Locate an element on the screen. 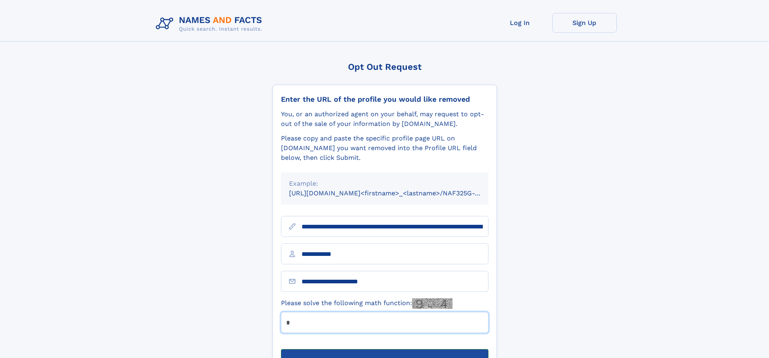  a: Sign Up is located at coordinates (584, 23).